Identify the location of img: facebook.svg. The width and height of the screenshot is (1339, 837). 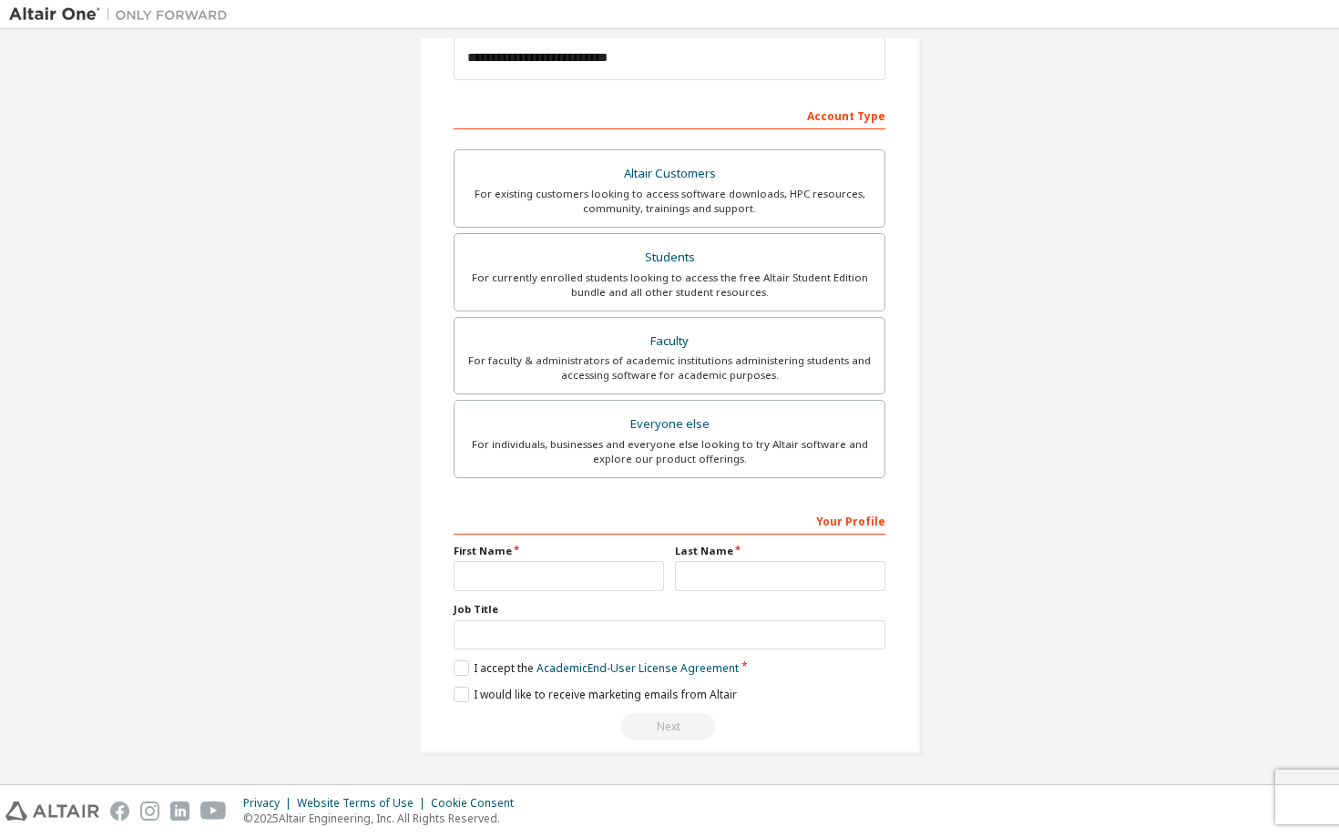
(119, 811).